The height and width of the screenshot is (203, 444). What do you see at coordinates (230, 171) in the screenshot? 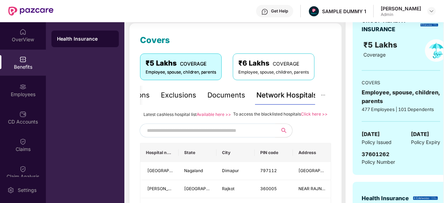
I see `span: Dimapur` at bounding box center [230, 171].